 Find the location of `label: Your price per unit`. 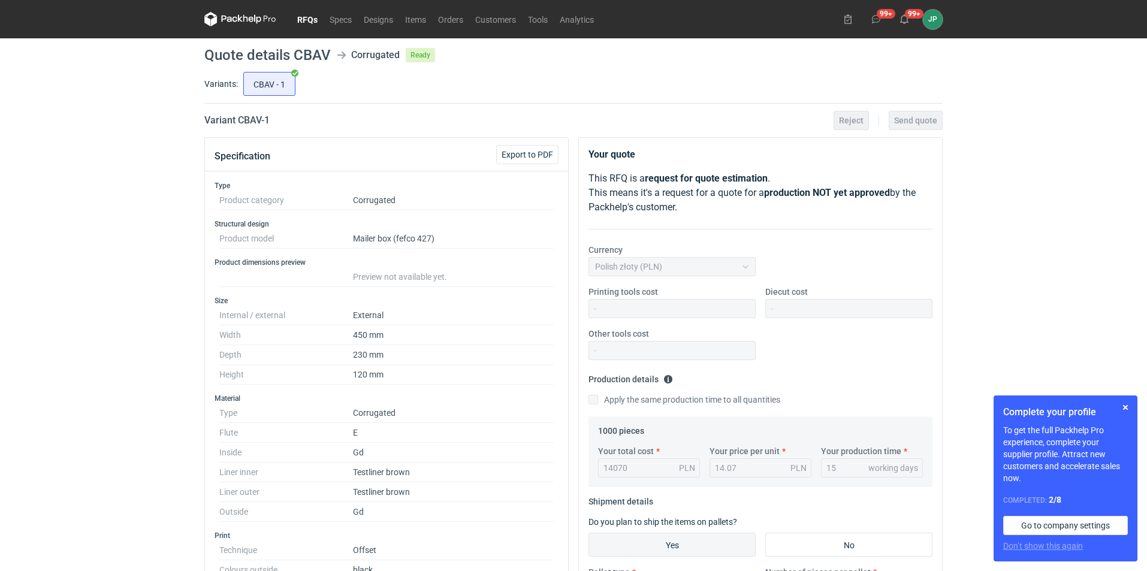

label: Your price per unit is located at coordinates (744, 451).